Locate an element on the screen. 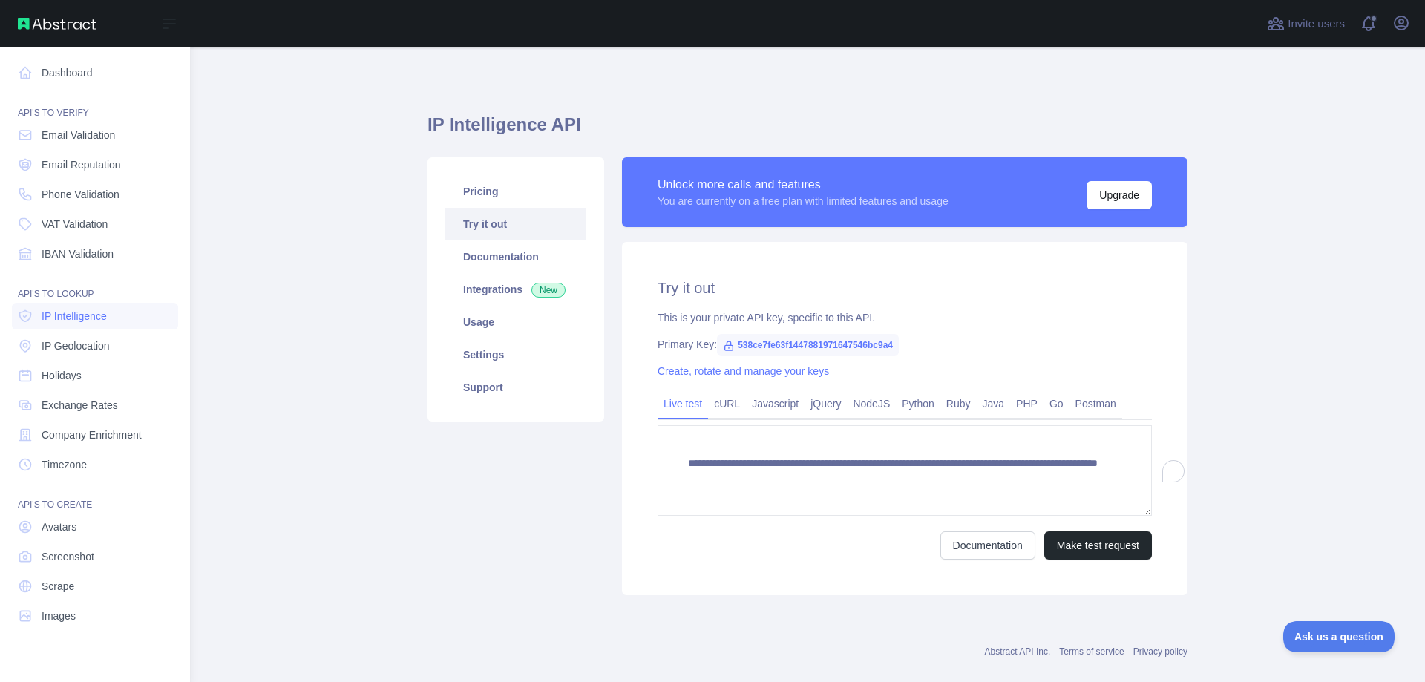 Image resolution: width=1425 pixels, height=682 pixels. a: NodeJS is located at coordinates (872, 404).